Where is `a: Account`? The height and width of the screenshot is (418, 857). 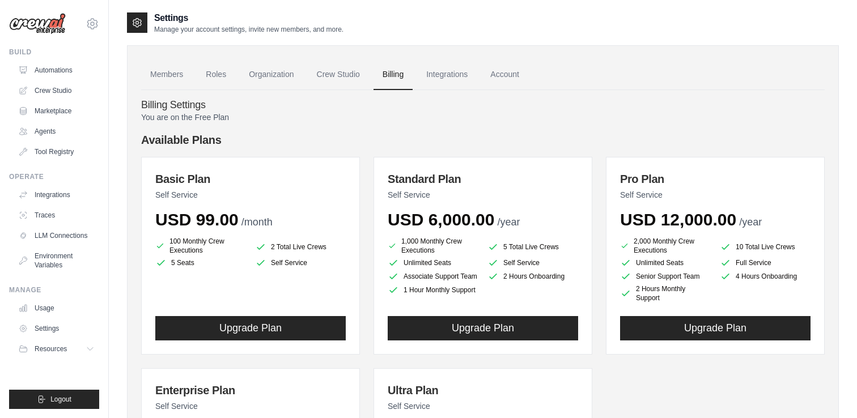
a: Account is located at coordinates (504, 75).